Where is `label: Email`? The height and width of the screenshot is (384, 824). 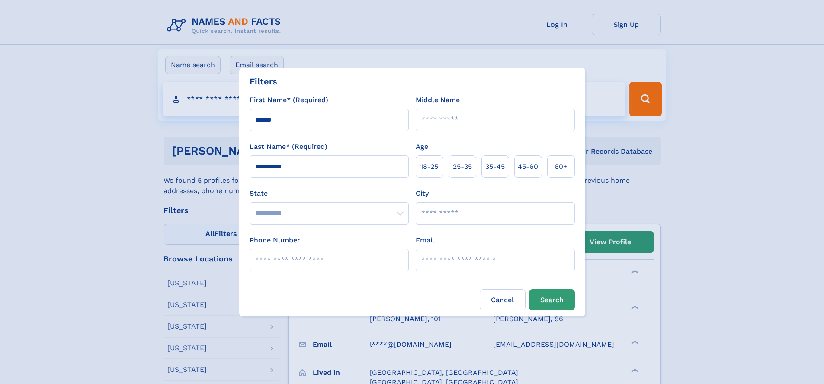 label: Email is located at coordinates (425, 240).